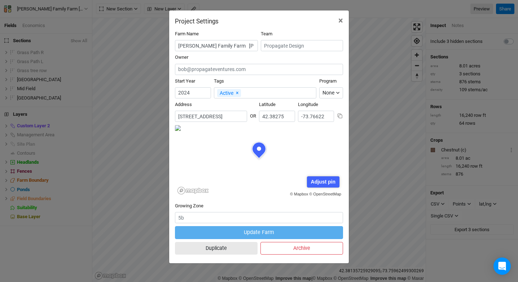  What do you see at coordinates (323, 182) in the screenshot?
I see `div: Adjust pin` at bounding box center [323, 182].